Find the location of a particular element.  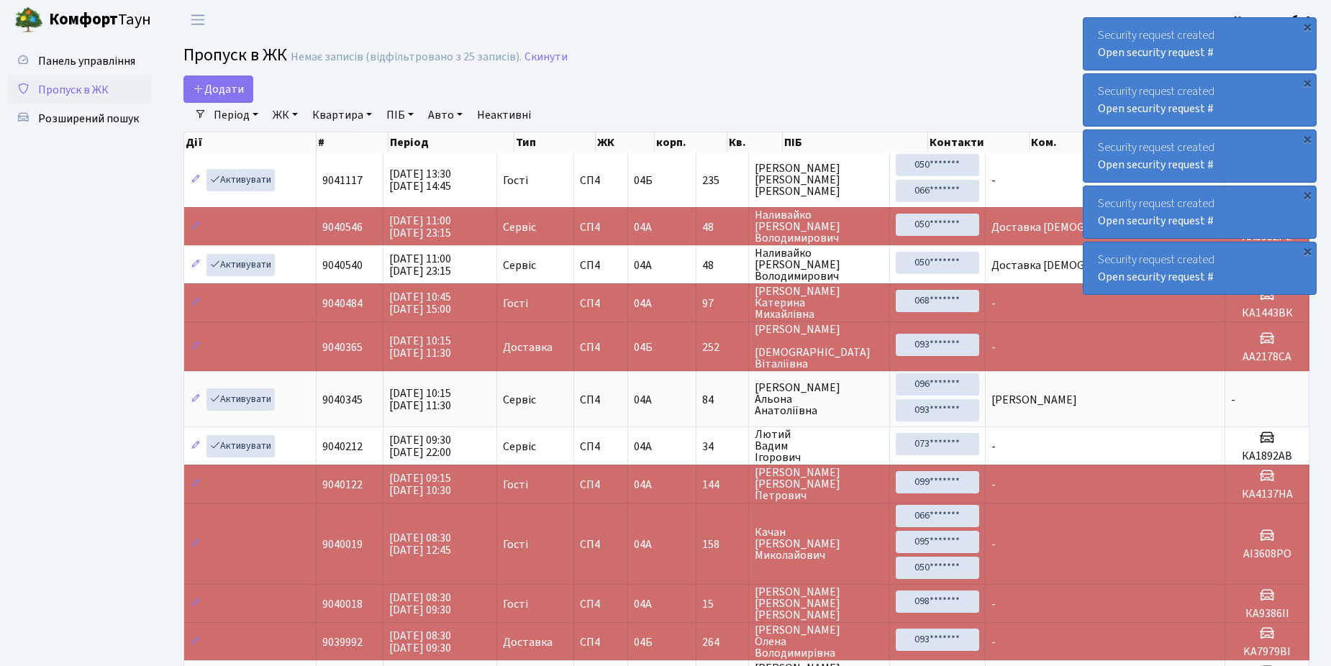

span: 48 is located at coordinates (722, 227).